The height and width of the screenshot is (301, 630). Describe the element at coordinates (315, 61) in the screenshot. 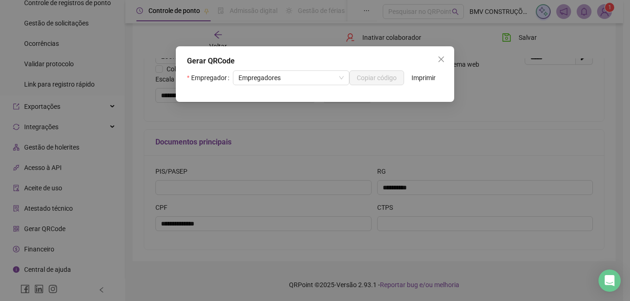

I see `div: Gerar QRCode` at that location.